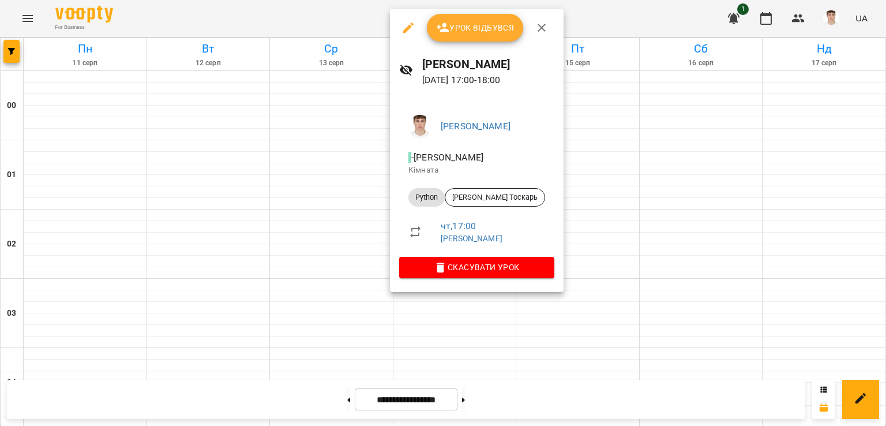 This screenshot has height=426, width=886. What do you see at coordinates (426, 197) in the screenshot?
I see `span: Python` at bounding box center [426, 197].